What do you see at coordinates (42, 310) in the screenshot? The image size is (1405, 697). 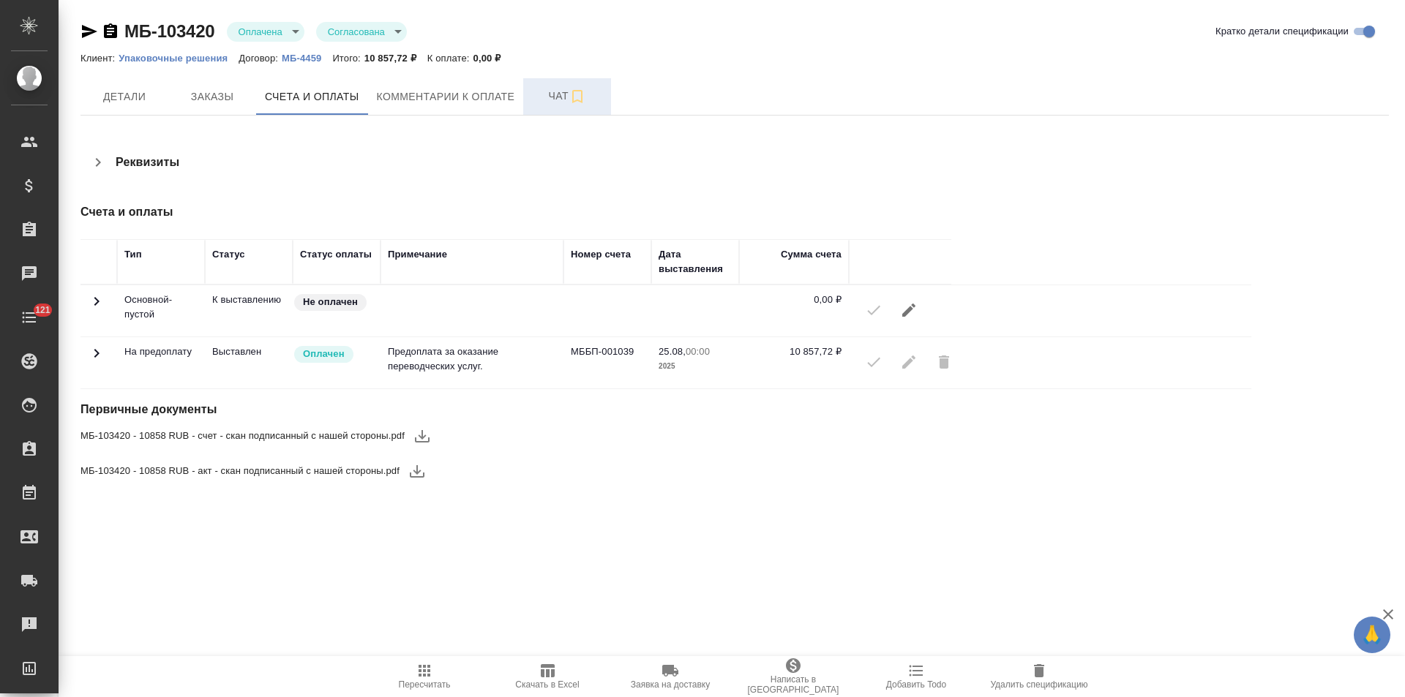 I see `span: 121` at bounding box center [42, 310].